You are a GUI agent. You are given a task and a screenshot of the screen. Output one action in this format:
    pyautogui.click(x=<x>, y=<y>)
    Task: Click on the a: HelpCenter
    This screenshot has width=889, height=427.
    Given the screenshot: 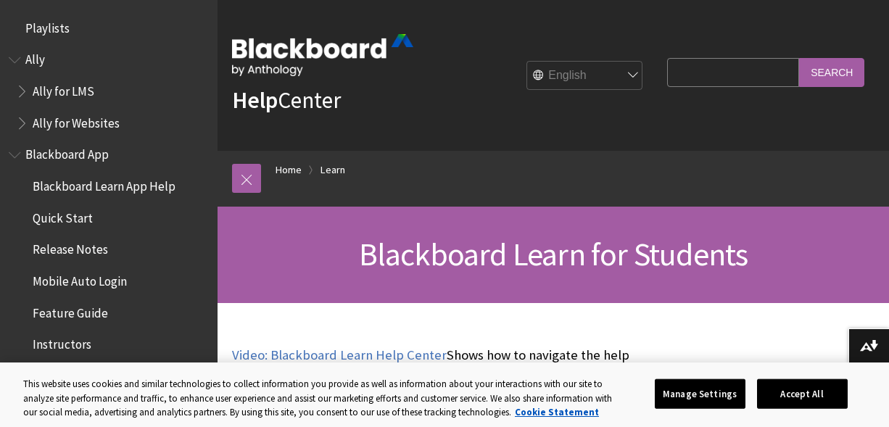 What is the action you would take?
    pyautogui.click(x=286, y=100)
    